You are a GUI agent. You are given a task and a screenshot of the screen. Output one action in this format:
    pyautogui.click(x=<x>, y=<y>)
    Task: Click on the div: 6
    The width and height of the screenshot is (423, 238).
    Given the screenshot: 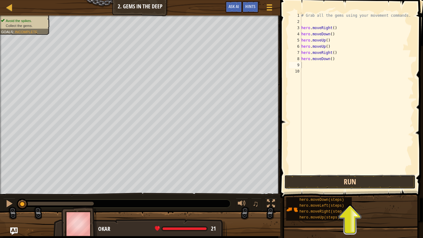 What is the action you would take?
    pyautogui.click(x=295, y=46)
    